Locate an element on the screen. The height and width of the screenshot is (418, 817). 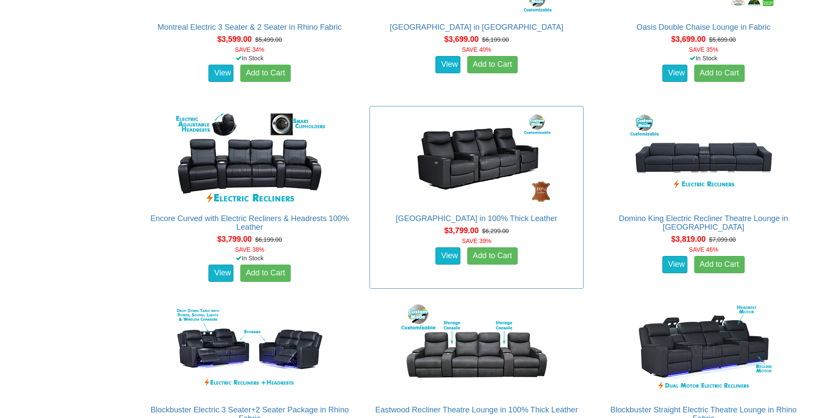
font: SAVE 39% is located at coordinates (476, 241).